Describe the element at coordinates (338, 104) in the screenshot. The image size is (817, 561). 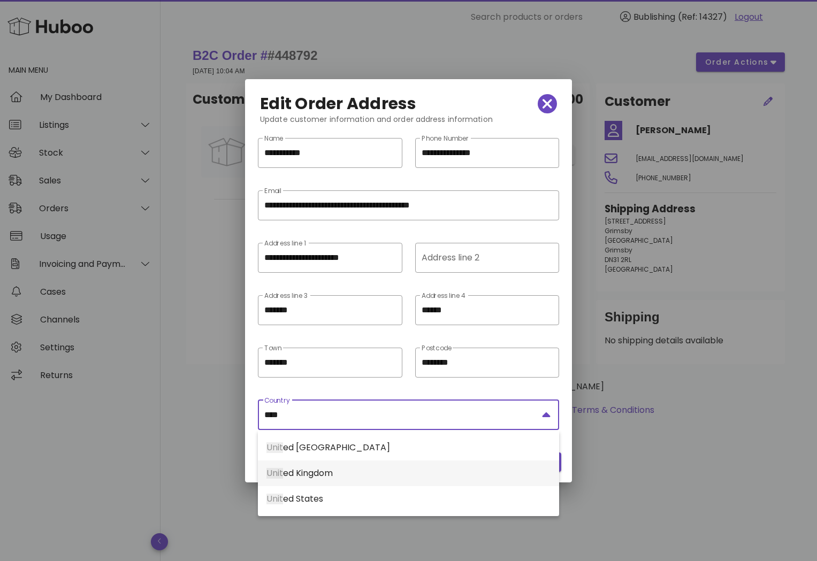
I see `h2: Edit Order Address` at that location.